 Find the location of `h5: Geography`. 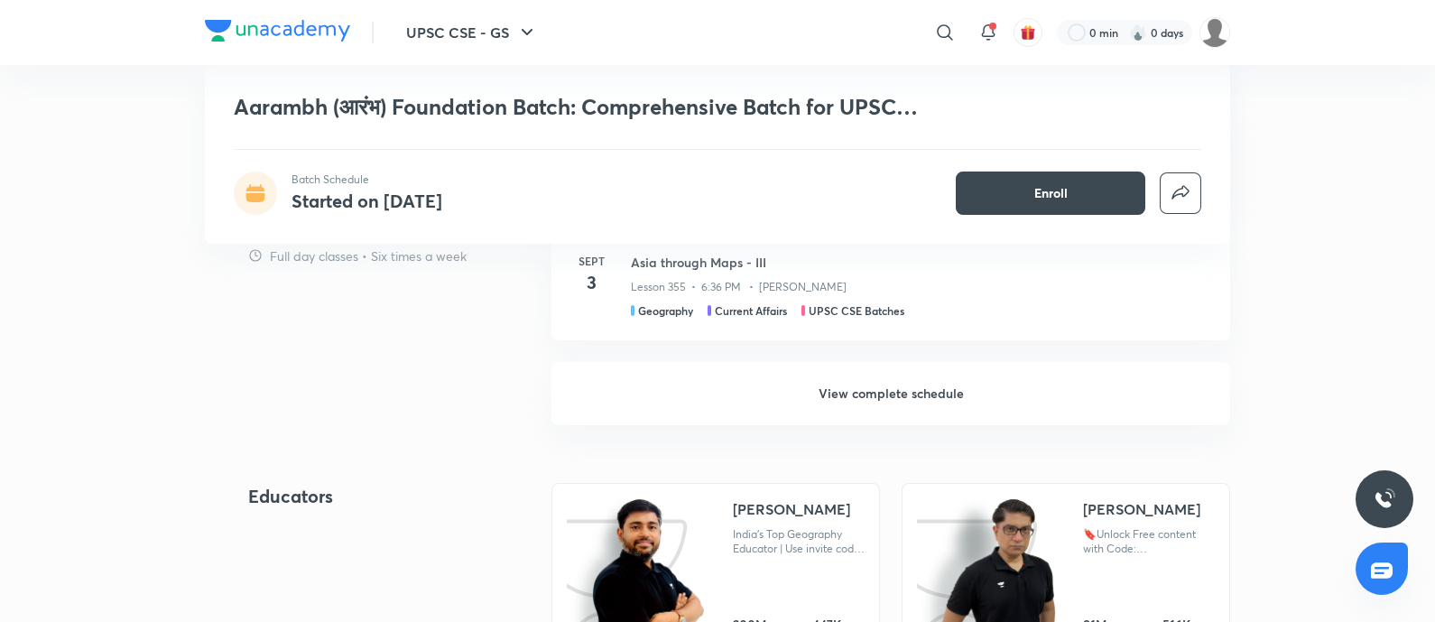

h5: Geography is located at coordinates (665, 311).